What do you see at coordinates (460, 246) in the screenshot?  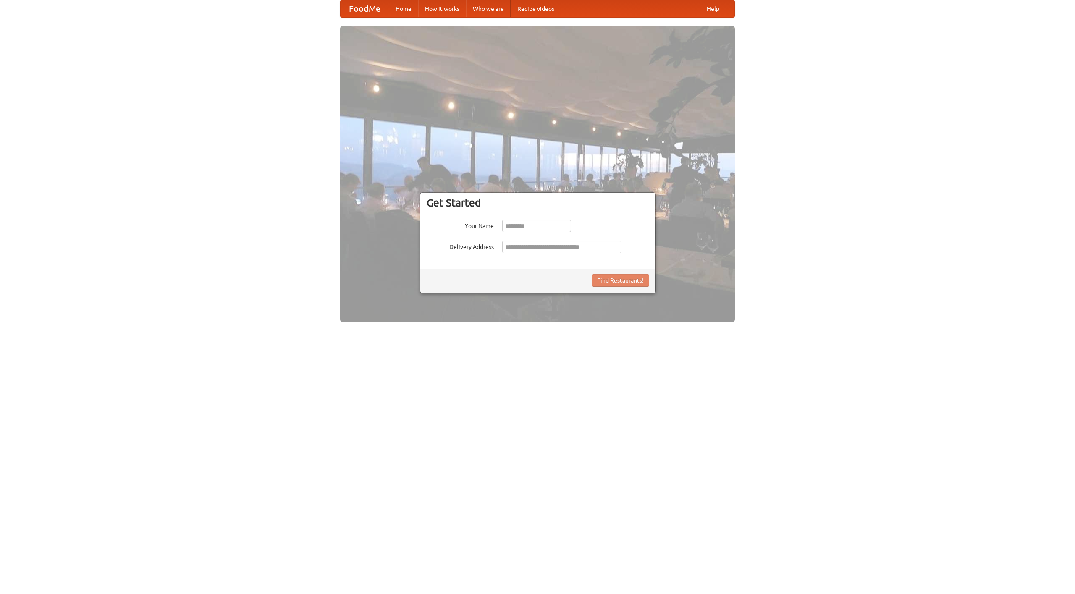 I see `label: Delivery Address` at bounding box center [460, 246].